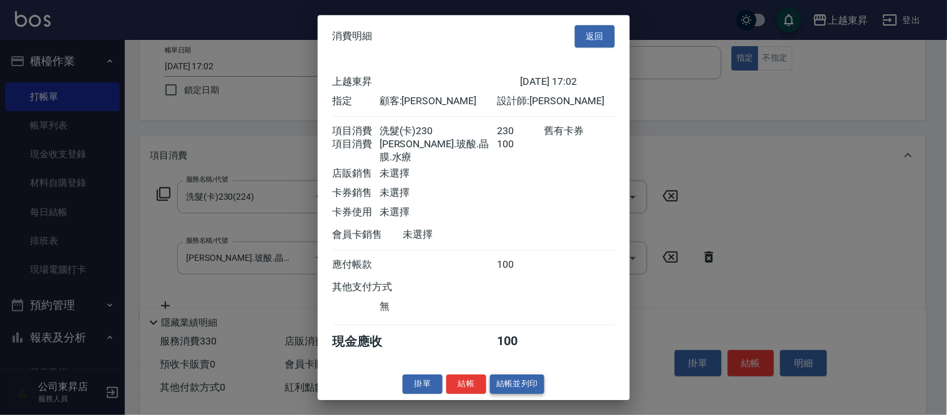 The height and width of the screenshot is (415, 947). What do you see at coordinates (423, 384) in the screenshot?
I see `button: 掛單` at bounding box center [423, 384].